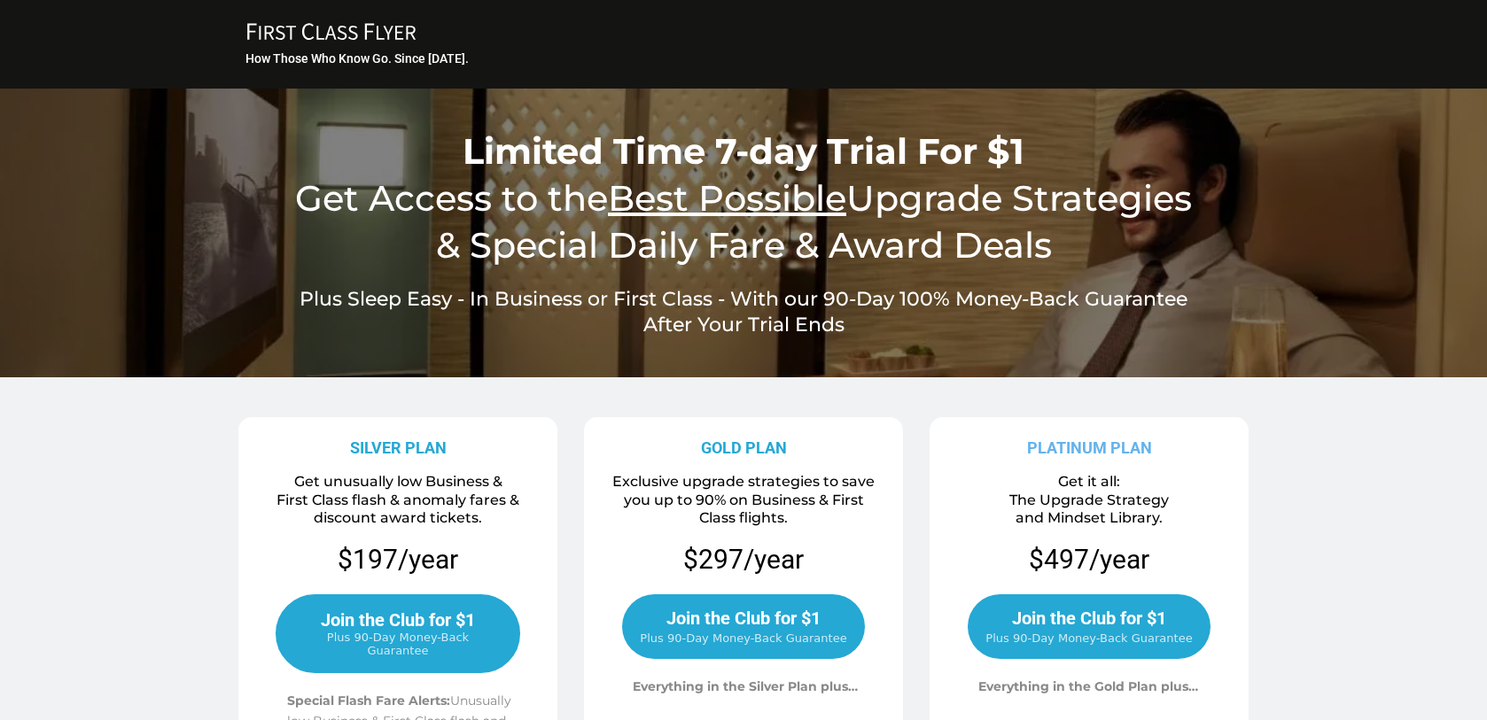 The height and width of the screenshot is (720, 1487). I want to click on span: & Special Daily Fare & Award Deals, so click(743, 245).